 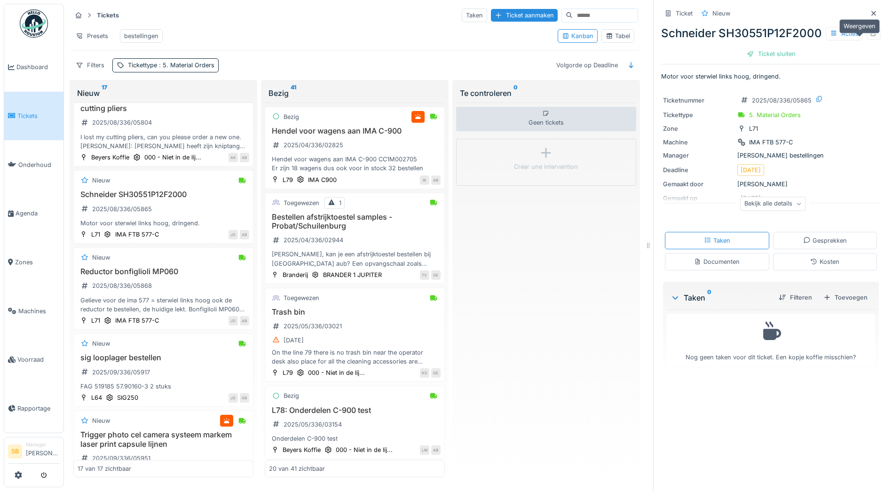 I want to click on p: Motor voor sterwiel links hoog, dringend., so click(x=771, y=76).